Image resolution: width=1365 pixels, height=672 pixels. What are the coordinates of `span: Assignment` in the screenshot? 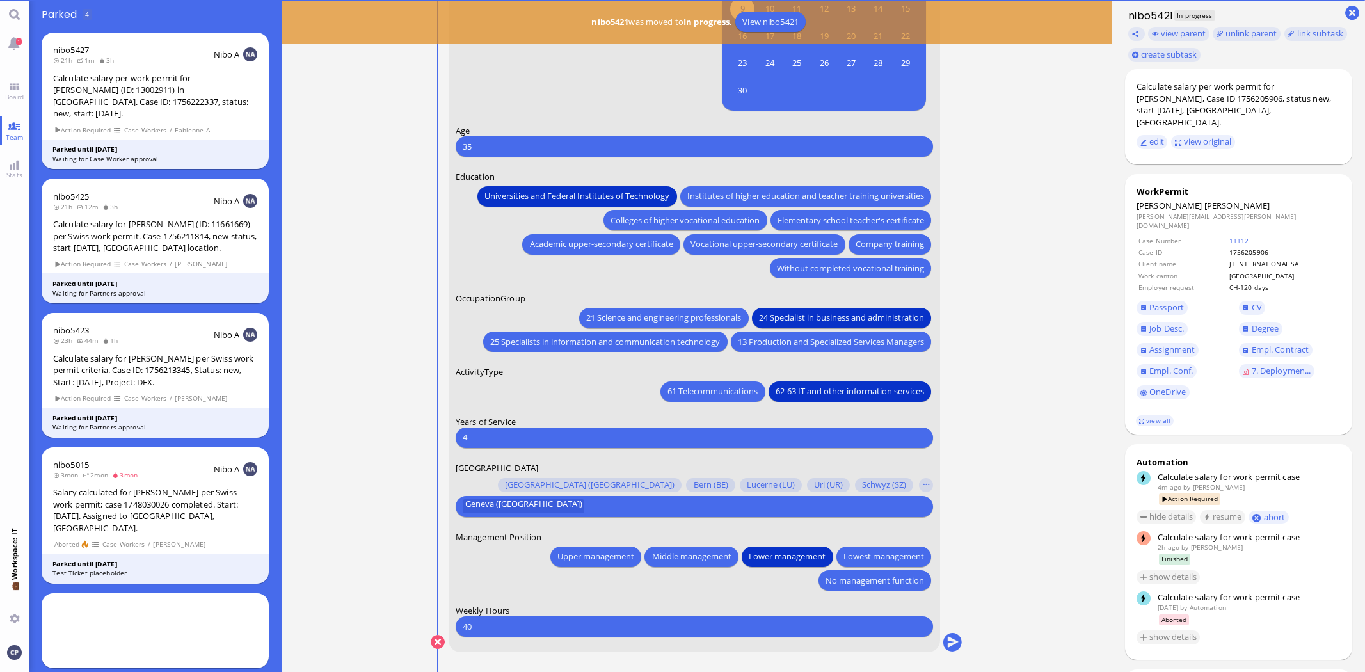 It's located at (1172, 349).